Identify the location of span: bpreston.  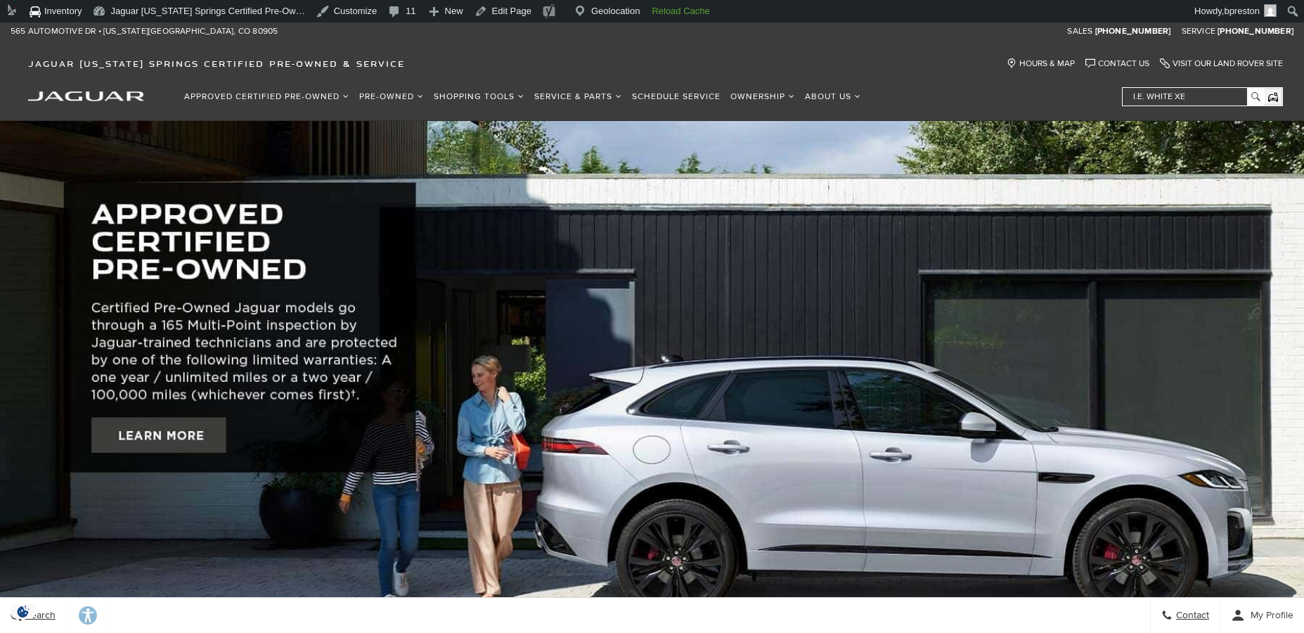
(1241, 11).